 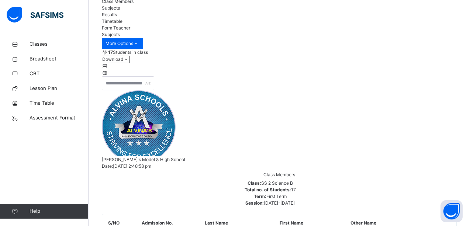 I want to click on span: Broadsheet, so click(x=59, y=59).